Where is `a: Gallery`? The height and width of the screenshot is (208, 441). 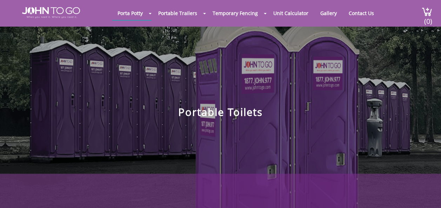 a: Gallery is located at coordinates (328, 13).